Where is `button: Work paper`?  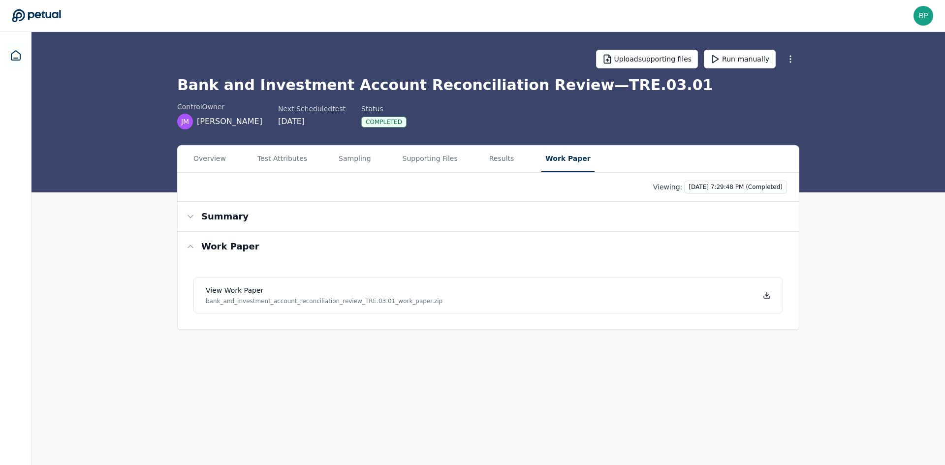 button: Work paper is located at coordinates (488, 247).